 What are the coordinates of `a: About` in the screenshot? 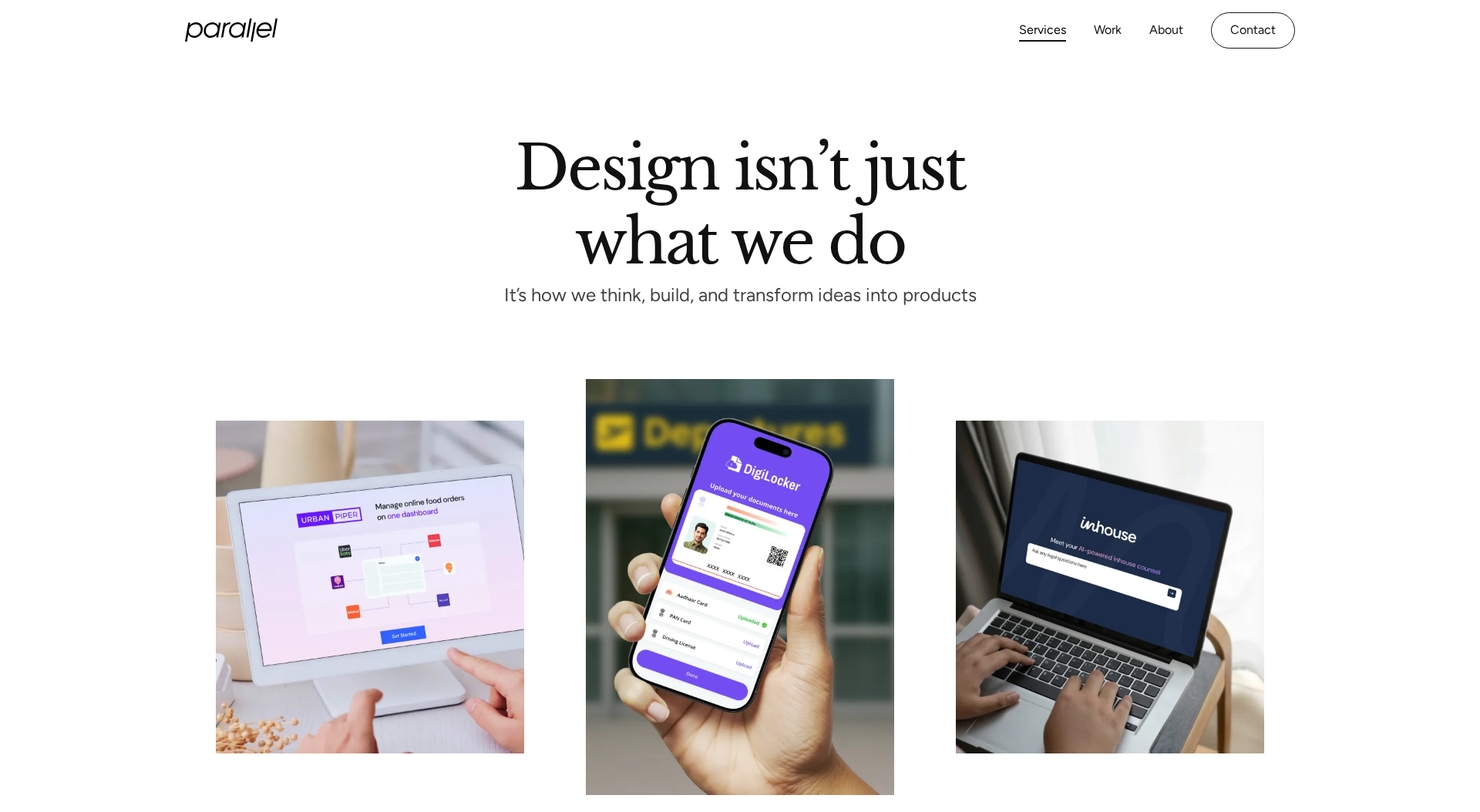 It's located at (1166, 30).